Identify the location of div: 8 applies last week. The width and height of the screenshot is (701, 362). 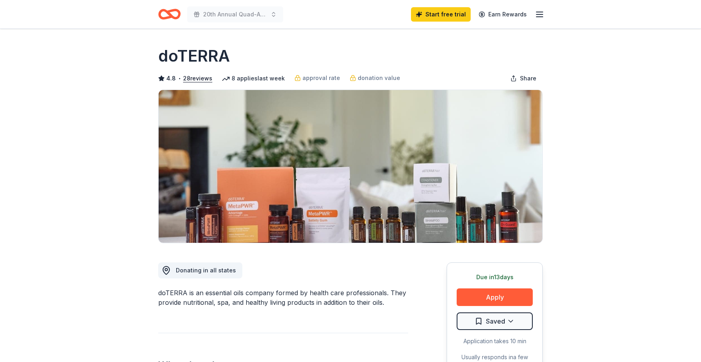
(253, 78).